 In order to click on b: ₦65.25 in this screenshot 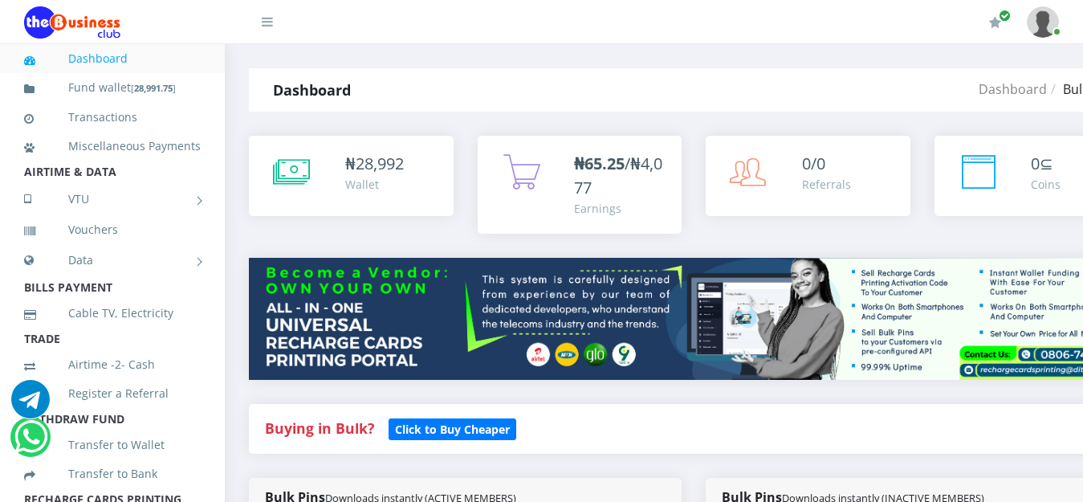, I will do `click(599, 163)`.